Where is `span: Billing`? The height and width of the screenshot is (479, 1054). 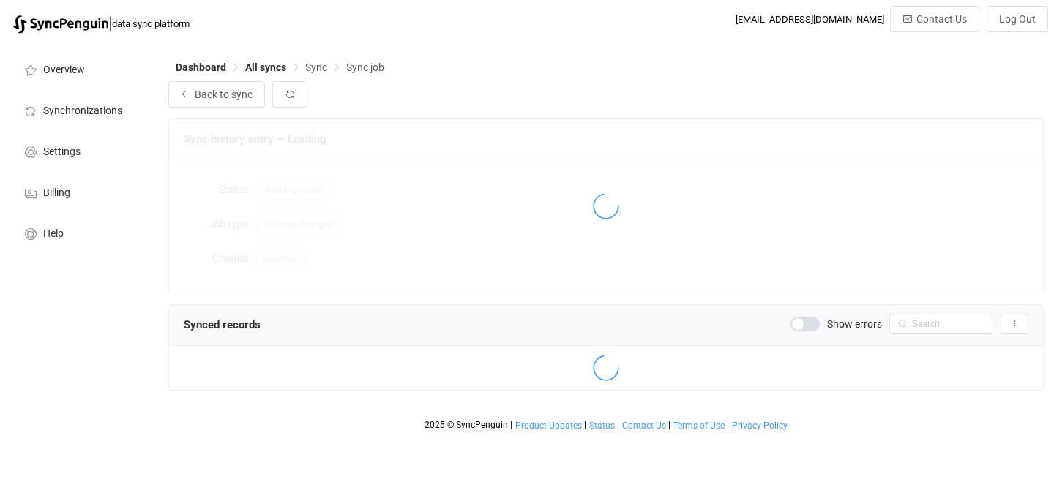
span: Billing is located at coordinates (56, 193).